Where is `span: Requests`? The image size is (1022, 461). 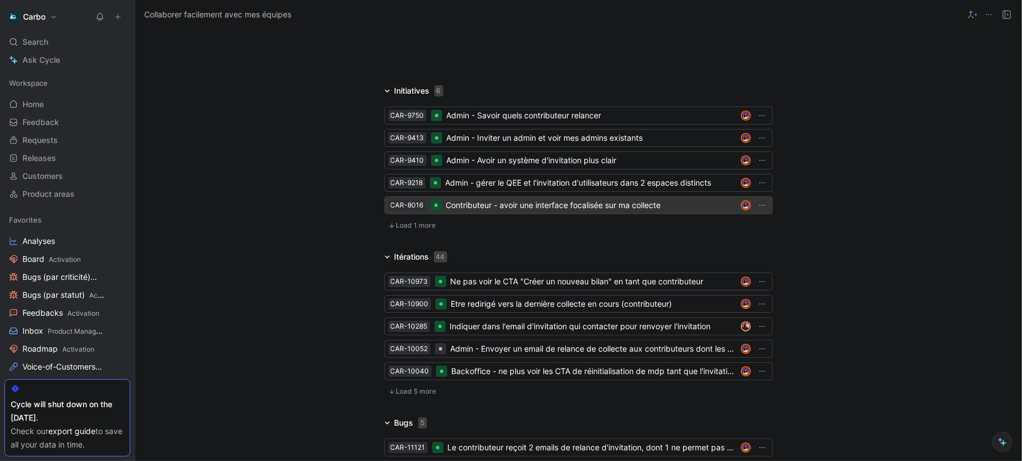
span: Requests is located at coordinates (40, 140).